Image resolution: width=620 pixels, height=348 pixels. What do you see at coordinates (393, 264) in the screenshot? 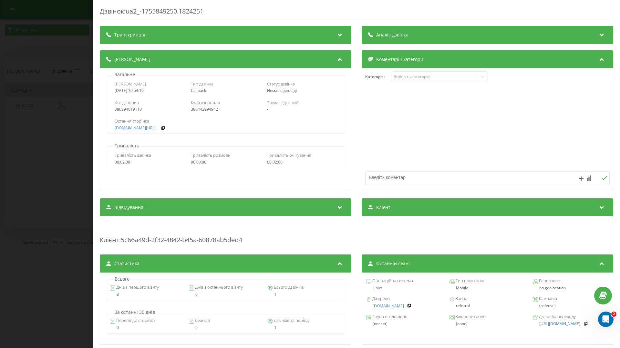
I see `span: Останній сеанс` at bounding box center [393, 264].